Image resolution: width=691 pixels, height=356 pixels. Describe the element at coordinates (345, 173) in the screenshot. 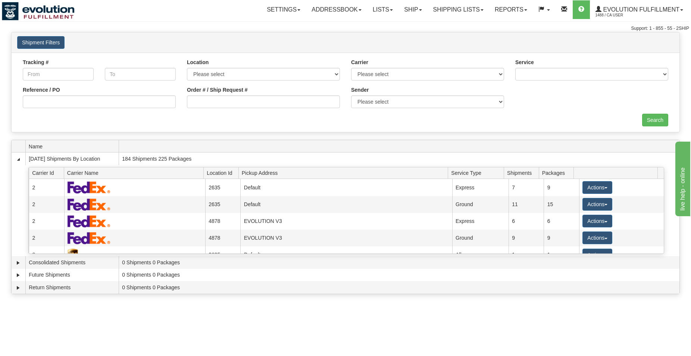

I see `span: Pickup Address` at that location.